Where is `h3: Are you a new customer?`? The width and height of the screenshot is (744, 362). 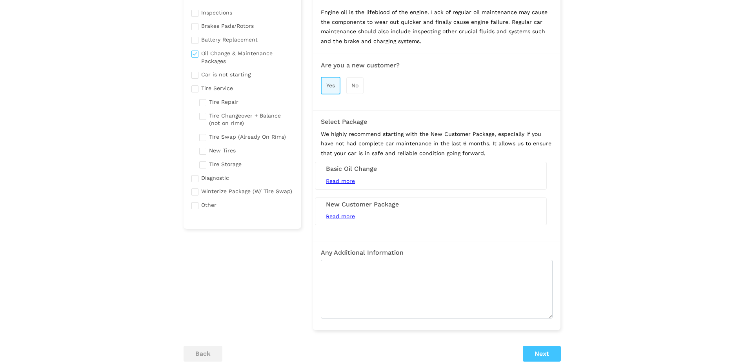
h3: Are you a new customer? is located at coordinates (360, 65).